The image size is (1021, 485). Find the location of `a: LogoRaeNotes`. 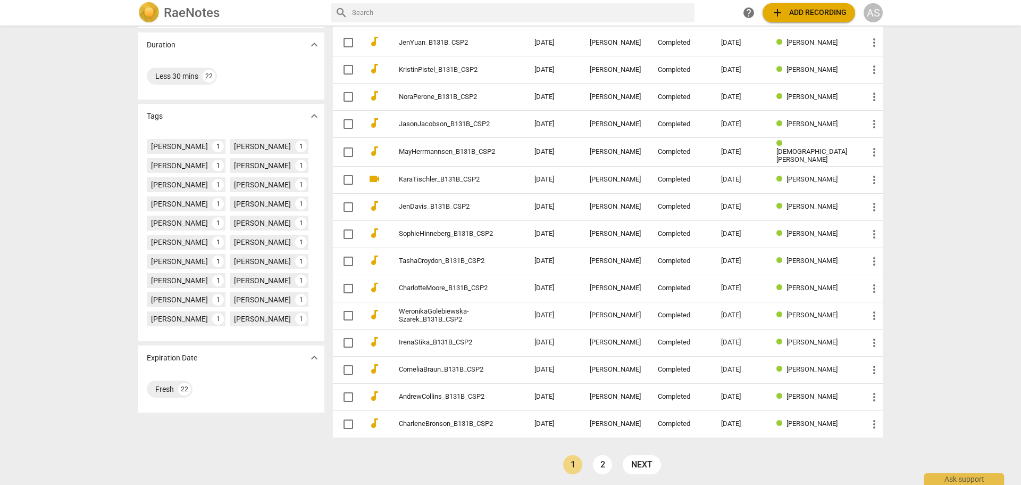

a: LogoRaeNotes is located at coordinates (230, 13).